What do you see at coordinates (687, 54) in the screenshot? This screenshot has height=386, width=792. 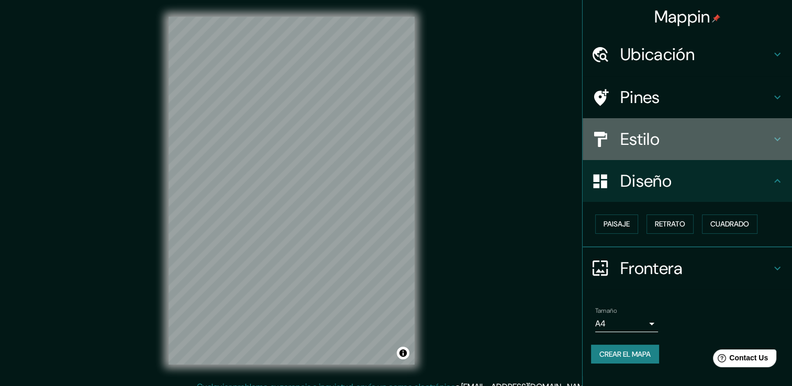 I see `div: Ubicación` at bounding box center [687, 54].